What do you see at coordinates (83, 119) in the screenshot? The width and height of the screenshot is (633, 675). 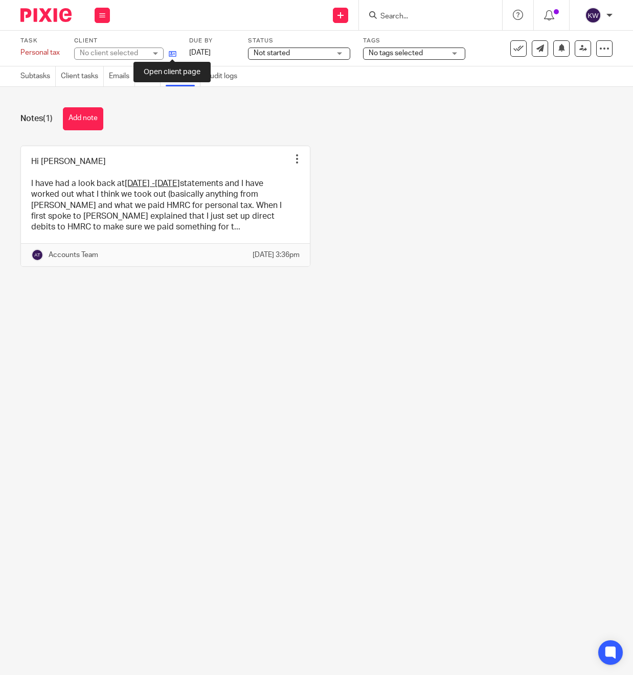 I see `button: Add note` at bounding box center [83, 119].